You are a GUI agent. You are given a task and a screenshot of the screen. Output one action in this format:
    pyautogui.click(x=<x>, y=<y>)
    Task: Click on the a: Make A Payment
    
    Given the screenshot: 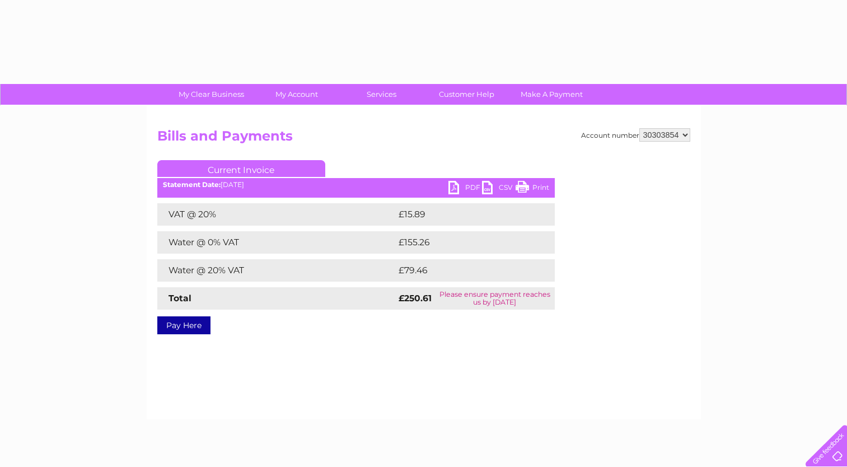 What is the action you would take?
    pyautogui.click(x=551, y=94)
    